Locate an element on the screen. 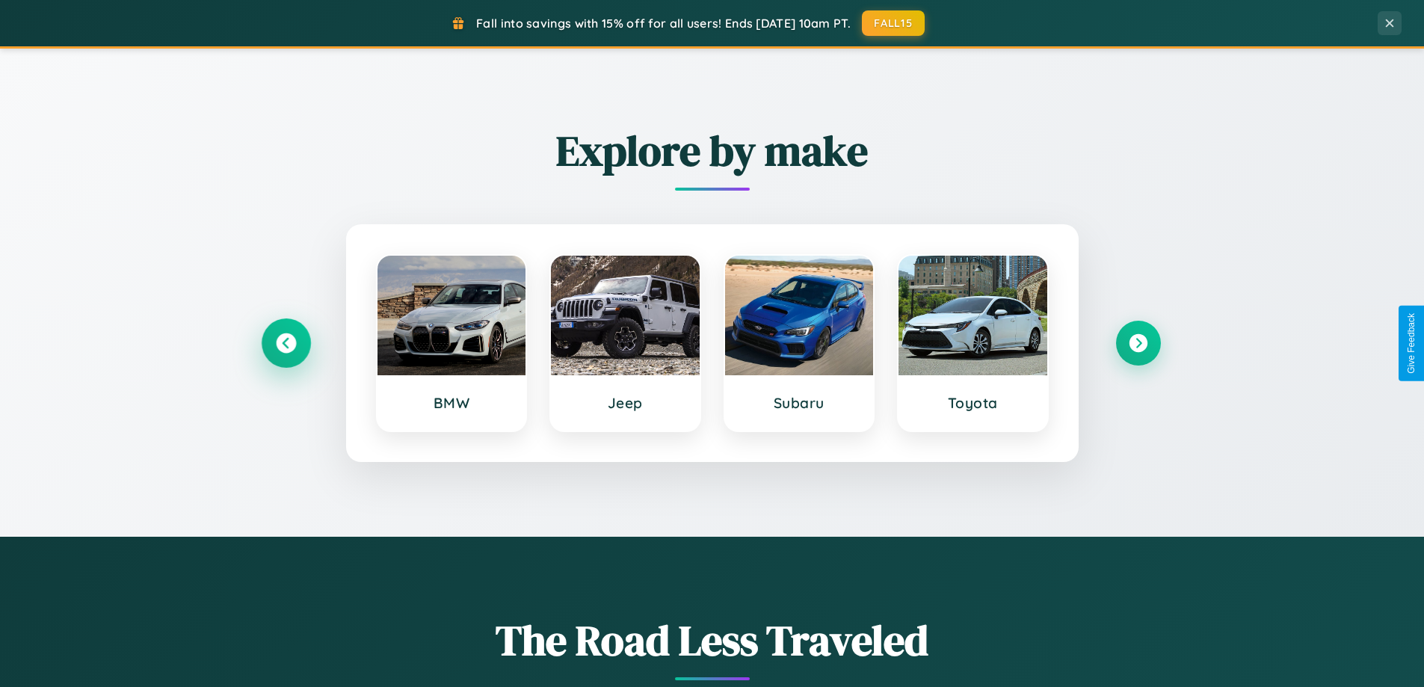 This screenshot has height=687, width=1424. h1: The Road Less Traveled is located at coordinates (712, 640).